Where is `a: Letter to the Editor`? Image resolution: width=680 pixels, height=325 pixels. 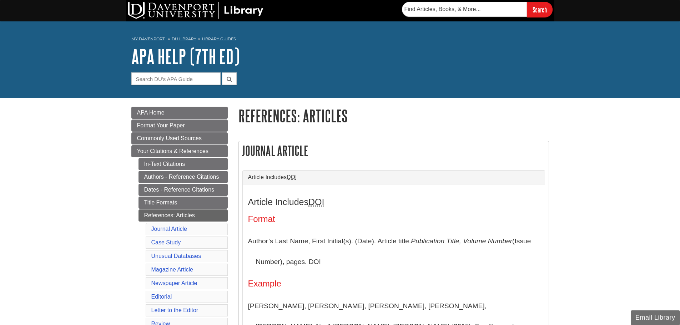
a: Letter to the Editor is located at coordinates (175, 310).